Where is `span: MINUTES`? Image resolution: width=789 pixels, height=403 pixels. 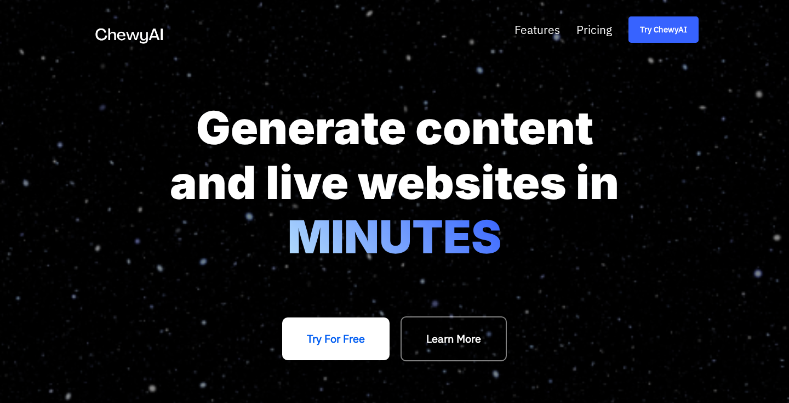
span: MINUTES is located at coordinates (394, 237).